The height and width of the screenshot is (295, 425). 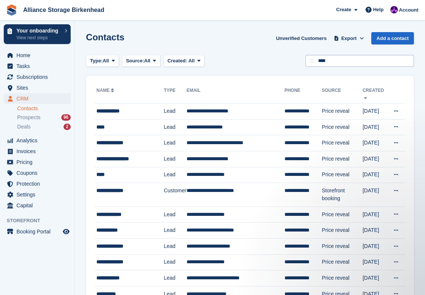 What do you see at coordinates (44, 108) in the screenshot?
I see `a: Contacts` at bounding box center [44, 108].